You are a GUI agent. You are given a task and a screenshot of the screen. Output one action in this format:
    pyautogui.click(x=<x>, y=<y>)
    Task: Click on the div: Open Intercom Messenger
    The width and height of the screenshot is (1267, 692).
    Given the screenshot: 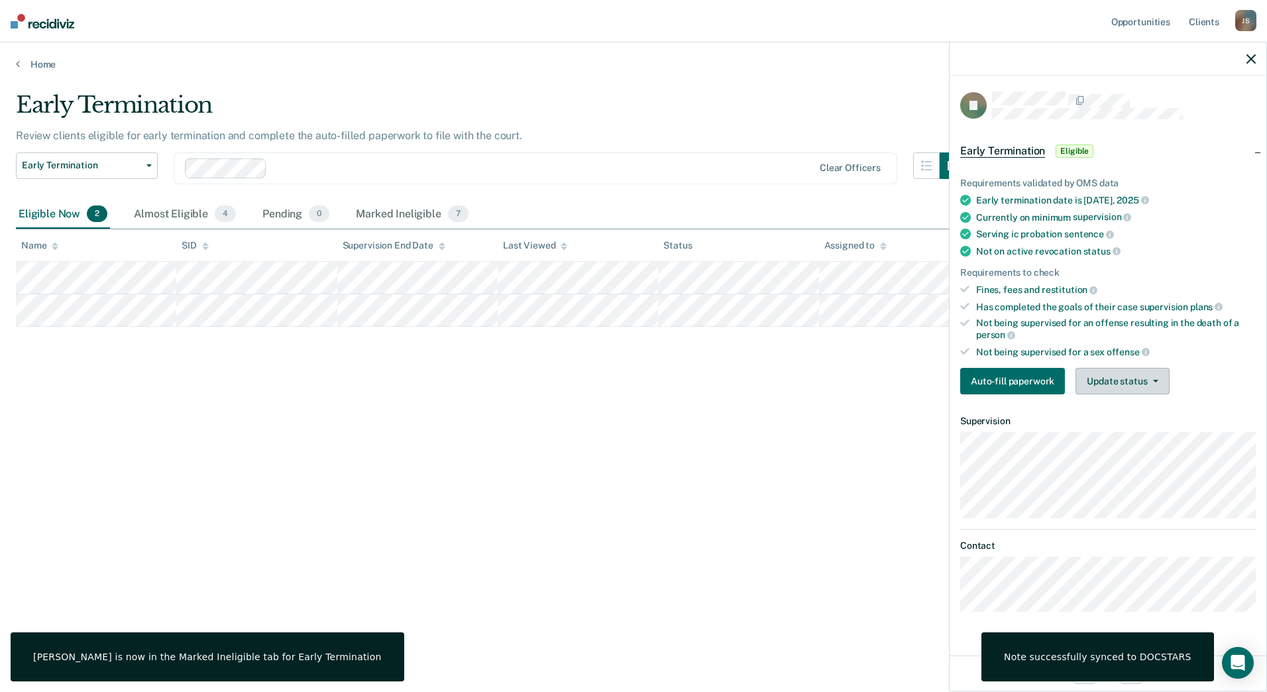 What is the action you would take?
    pyautogui.click(x=1238, y=663)
    